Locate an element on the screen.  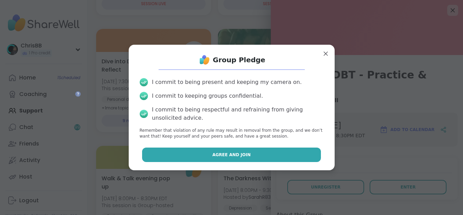
img: ShareWell Logo is located at coordinates (205, 60).